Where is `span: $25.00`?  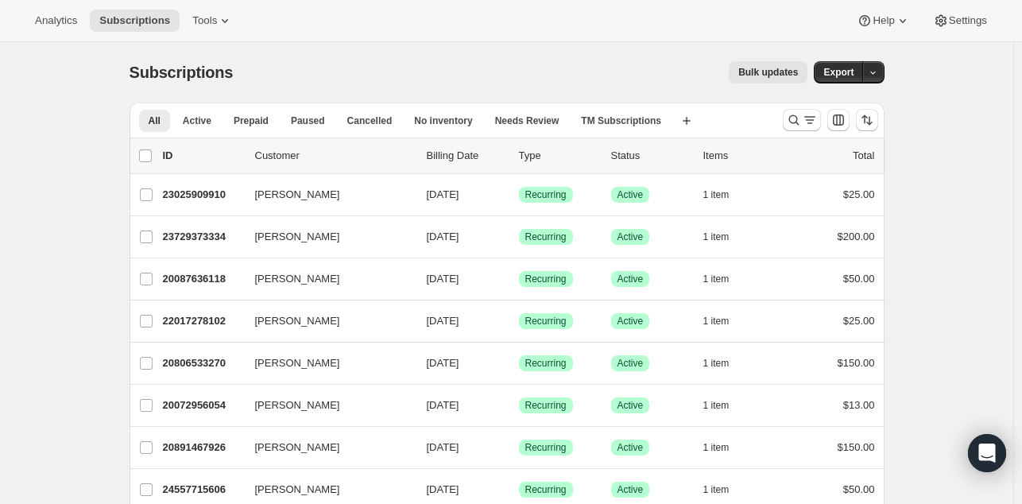
span: $25.00 is located at coordinates (859, 194).